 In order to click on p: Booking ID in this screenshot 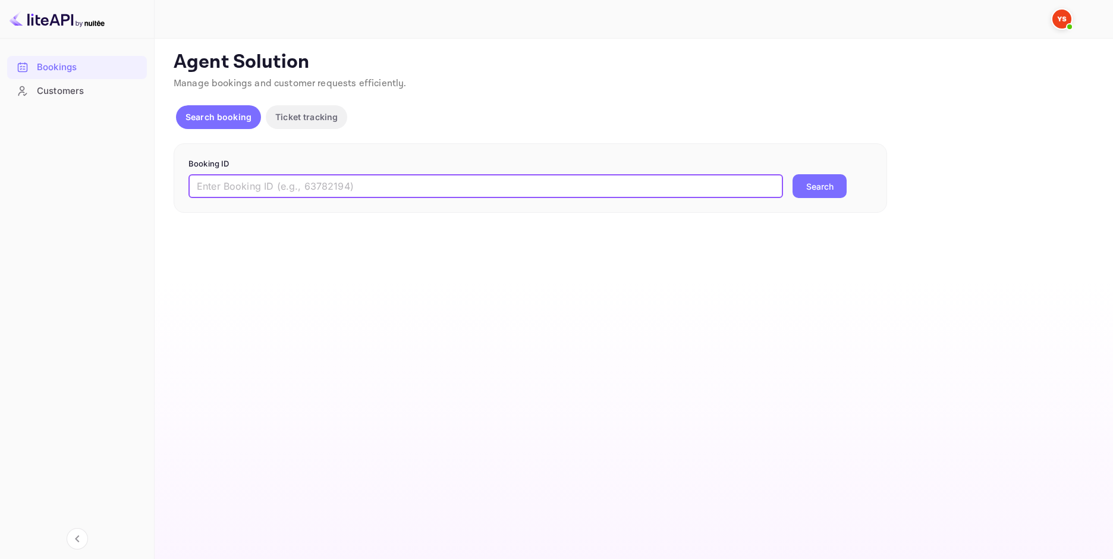, I will do `click(530, 164)`.